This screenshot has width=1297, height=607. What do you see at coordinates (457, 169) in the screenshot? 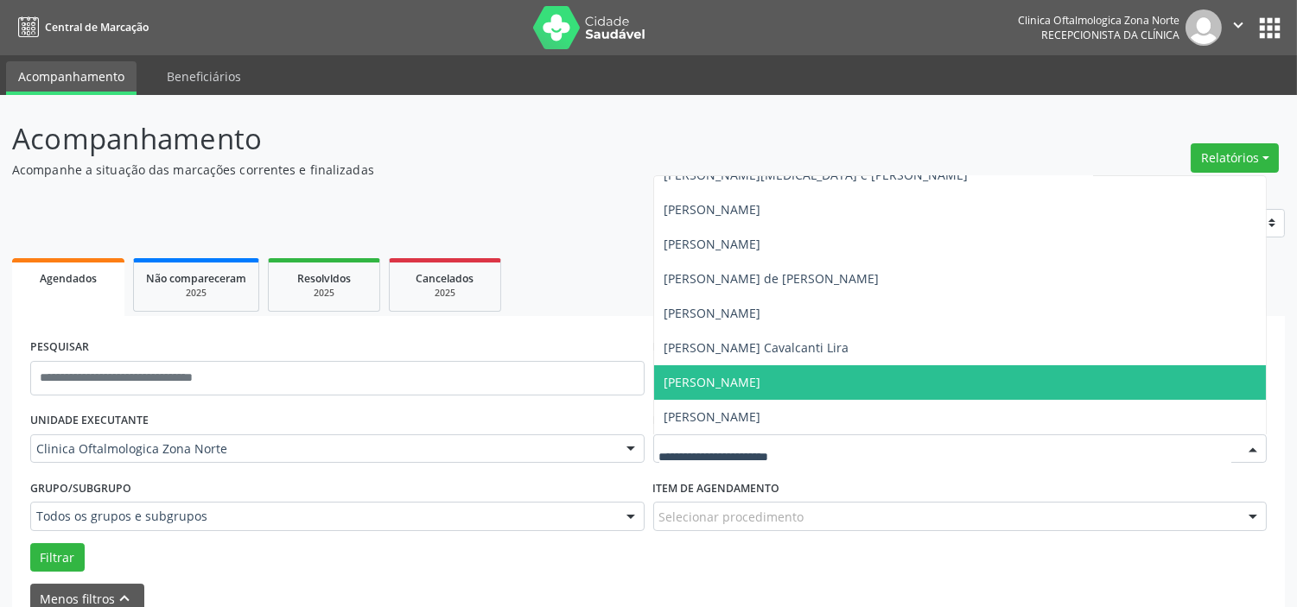
I see `p: Acompanhe a situação das marcações correntes e finalizadas` at bounding box center [457, 169].